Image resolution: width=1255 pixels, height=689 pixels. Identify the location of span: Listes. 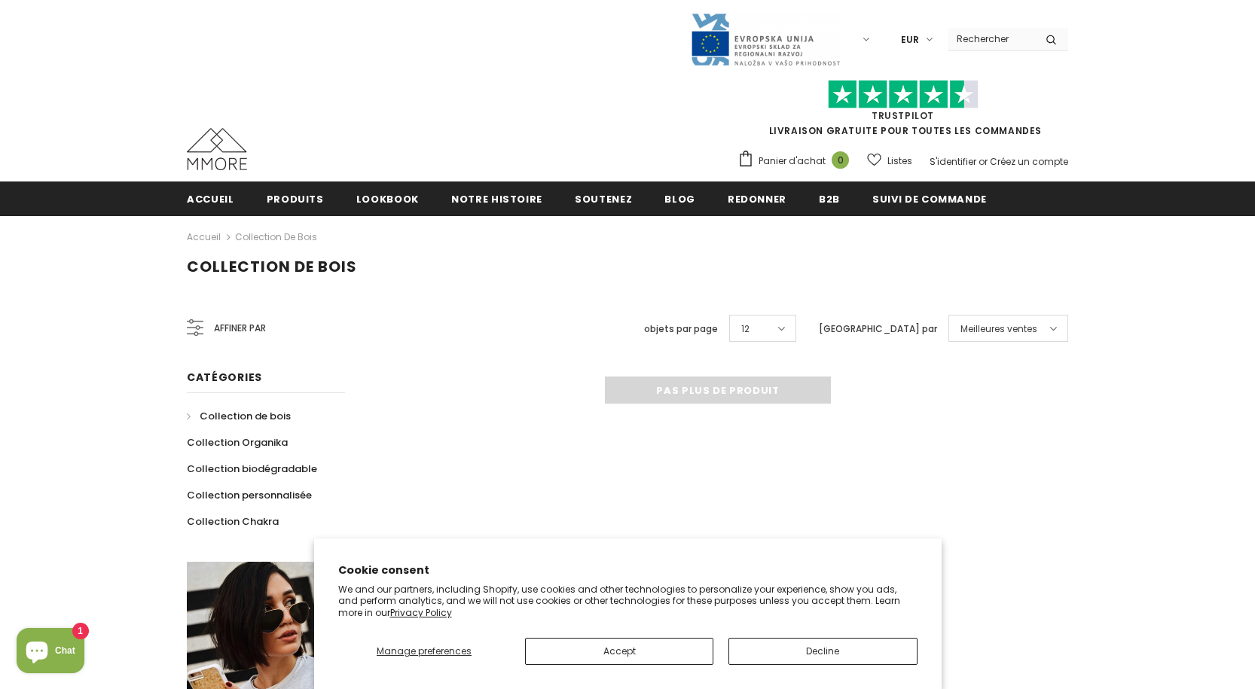
(900, 161).